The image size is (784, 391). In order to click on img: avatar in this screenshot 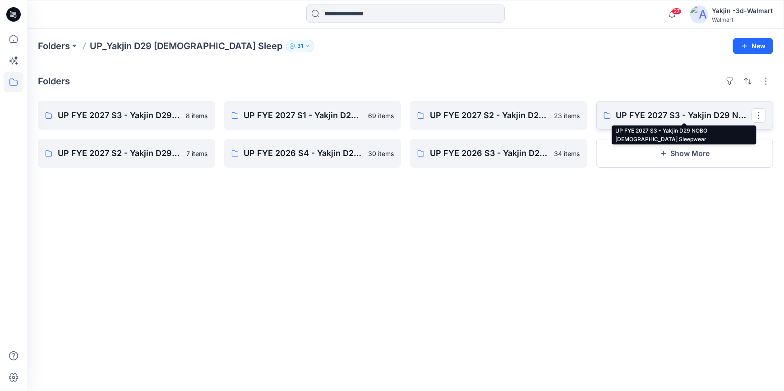, I will do `click(699, 14)`.